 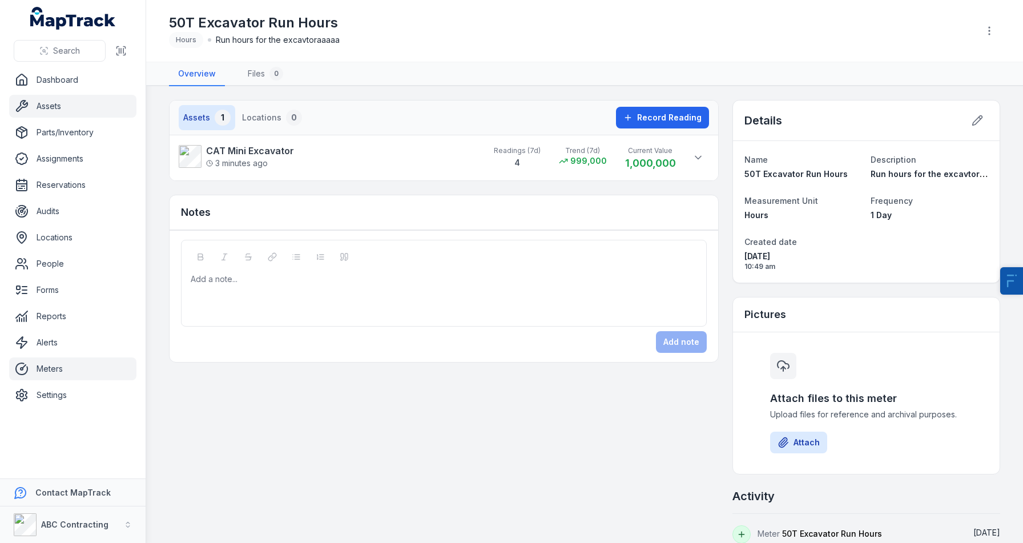 What do you see at coordinates (73, 316) in the screenshot?
I see `a: Reports` at bounding box center [73, 316].